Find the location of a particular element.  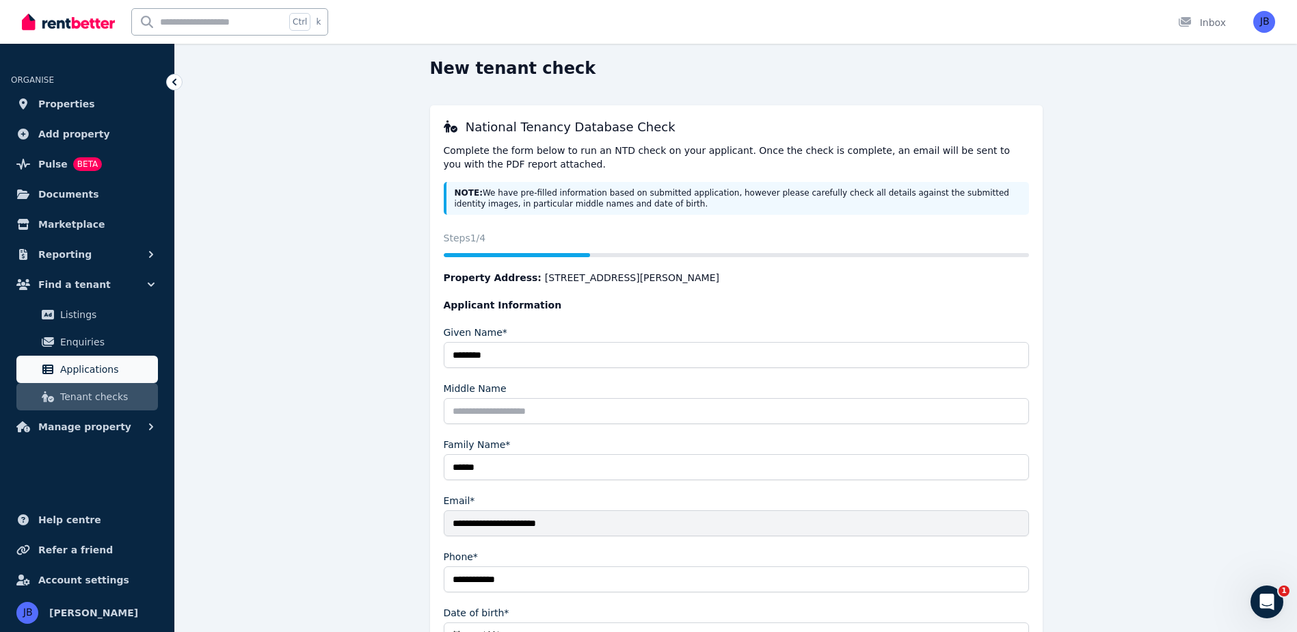

span: Account settings is located at coordinates (83, 580).